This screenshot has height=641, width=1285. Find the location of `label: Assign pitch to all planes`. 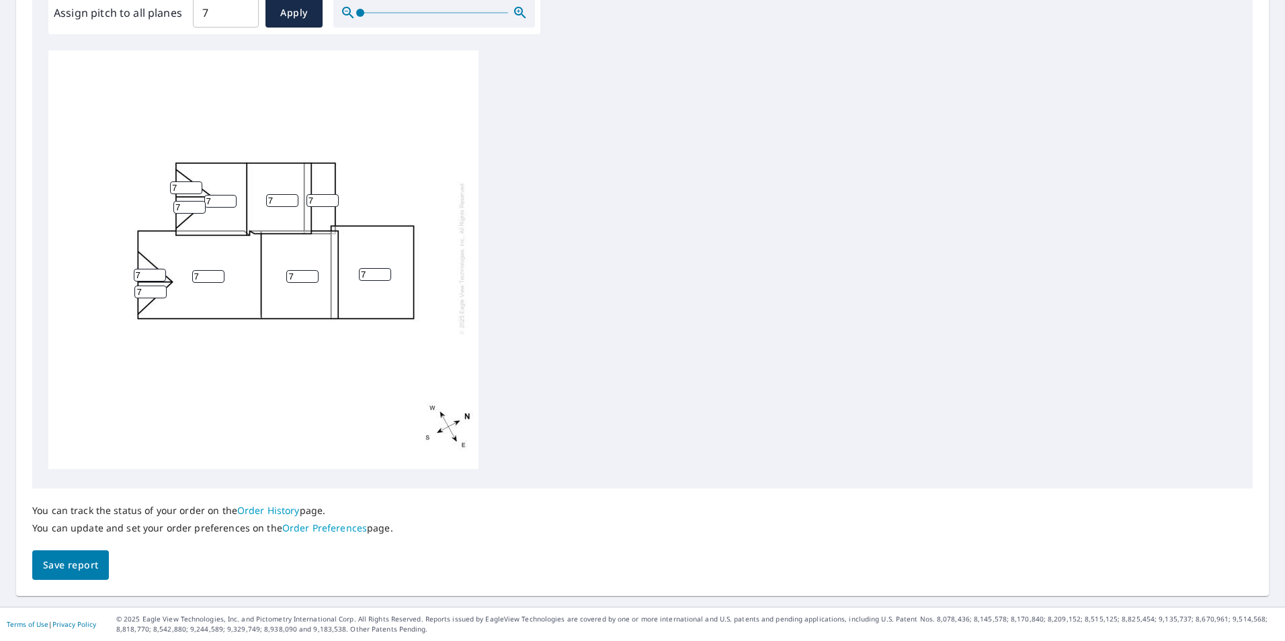

label: Assign pitch to all planes is located at coordinates (118, 13).